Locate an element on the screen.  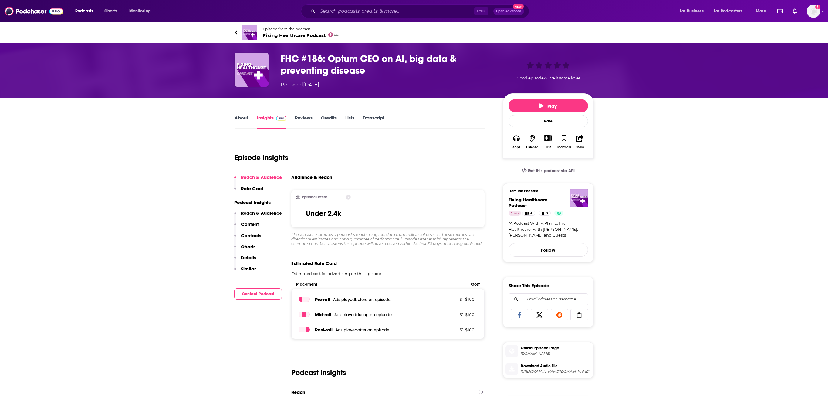
p: Similar is located at coordinates (248, 269).